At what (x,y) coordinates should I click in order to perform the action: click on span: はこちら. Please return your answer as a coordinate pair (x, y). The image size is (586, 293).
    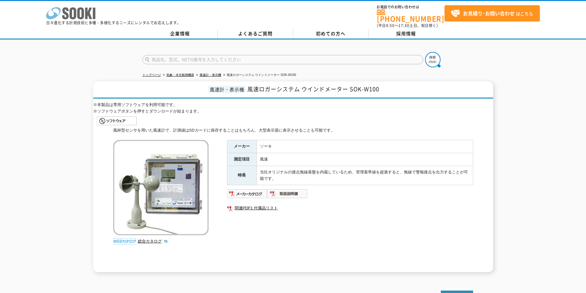
    Looking at the image, I should click on (492, 14).